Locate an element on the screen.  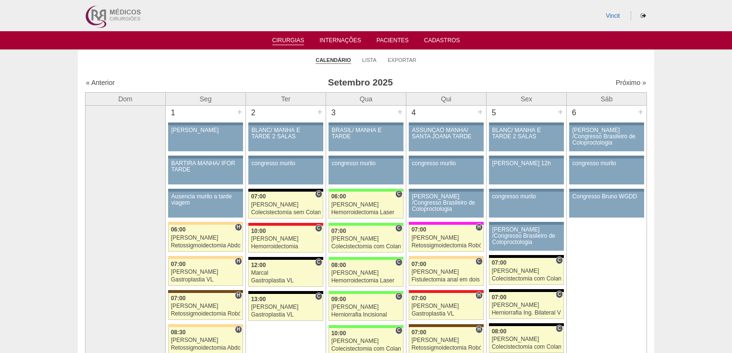
span: 12:00 is located at coordinates (258, 265).